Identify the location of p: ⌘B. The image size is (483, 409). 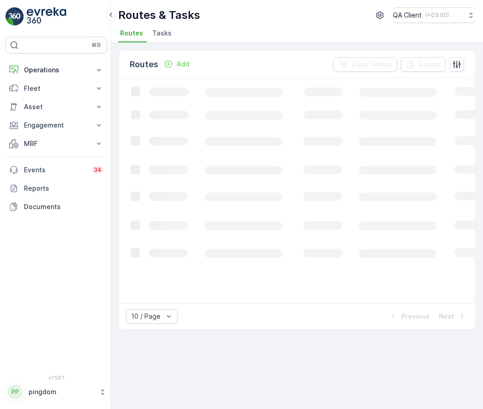
(96, 45).